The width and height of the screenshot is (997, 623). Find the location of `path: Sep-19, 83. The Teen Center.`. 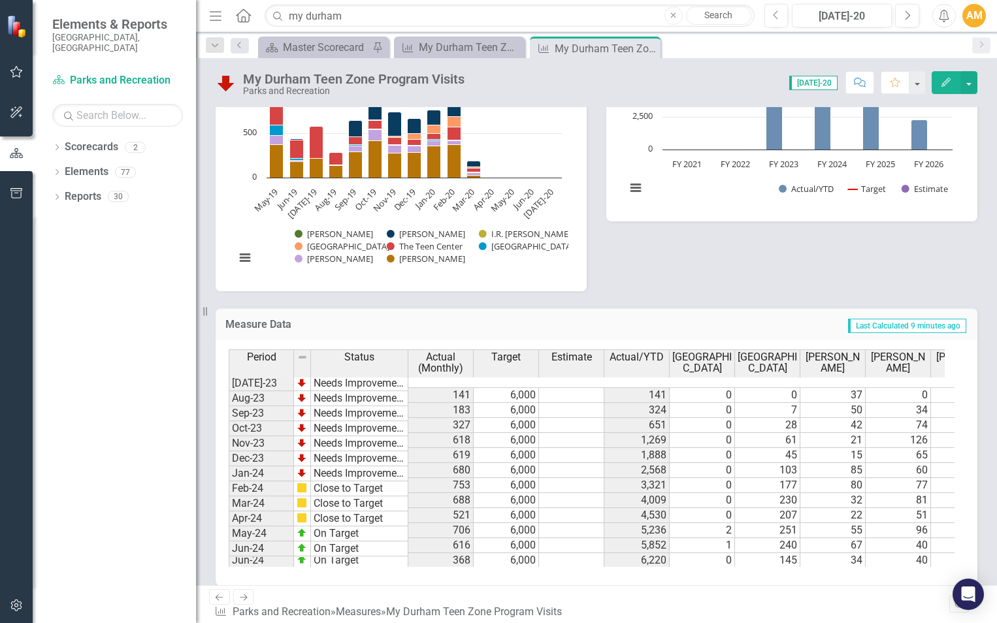

path: Sep-19, 83. The Teen Center. is located at coordinates (355, 141).